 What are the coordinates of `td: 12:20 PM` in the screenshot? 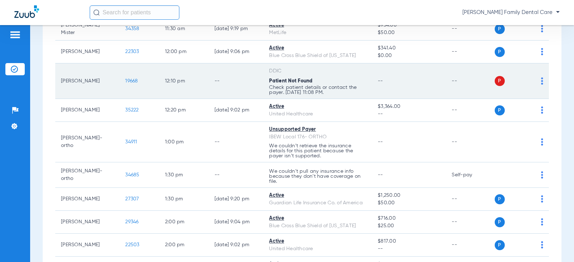 It's located at (184, 110).